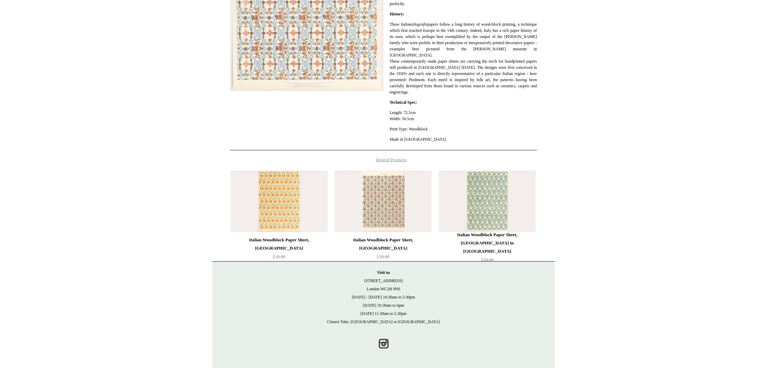 This screenshot has height=368, width=767. I want to click on p: These Italian papers follow a long history of wood-block printing, a technique which first reache..., so click(463, 58).